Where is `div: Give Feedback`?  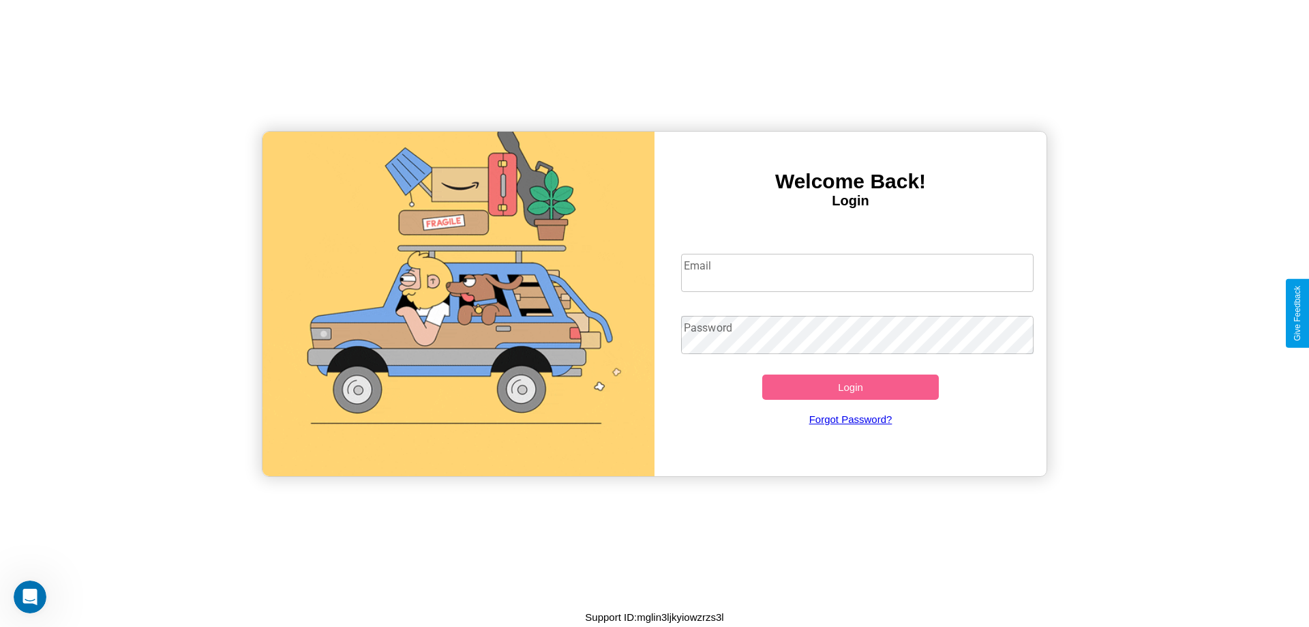 div: Give Feedback is located at coordinates (1297, 313).